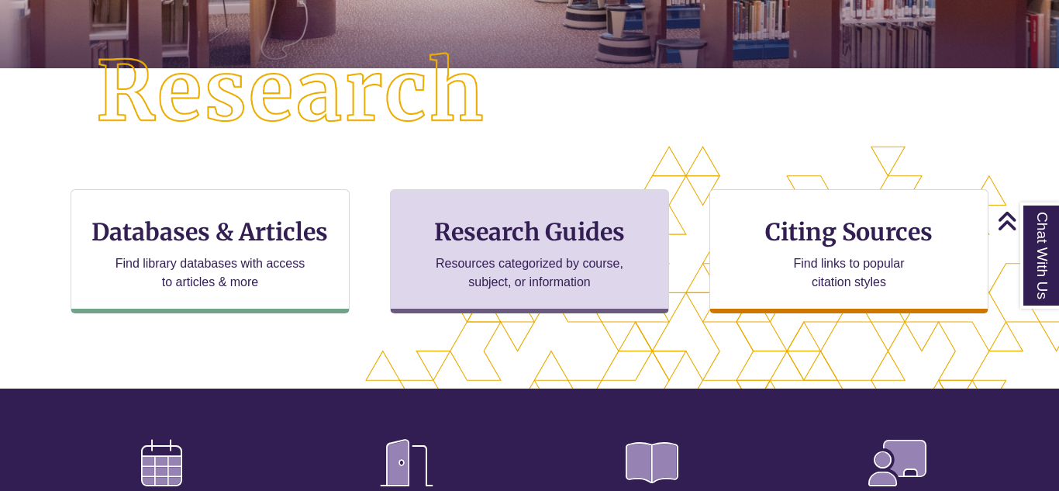  What do you see at coordinates (291, 92) in the screenshot?
I see `img: Research` at bounding box center [291, 92].